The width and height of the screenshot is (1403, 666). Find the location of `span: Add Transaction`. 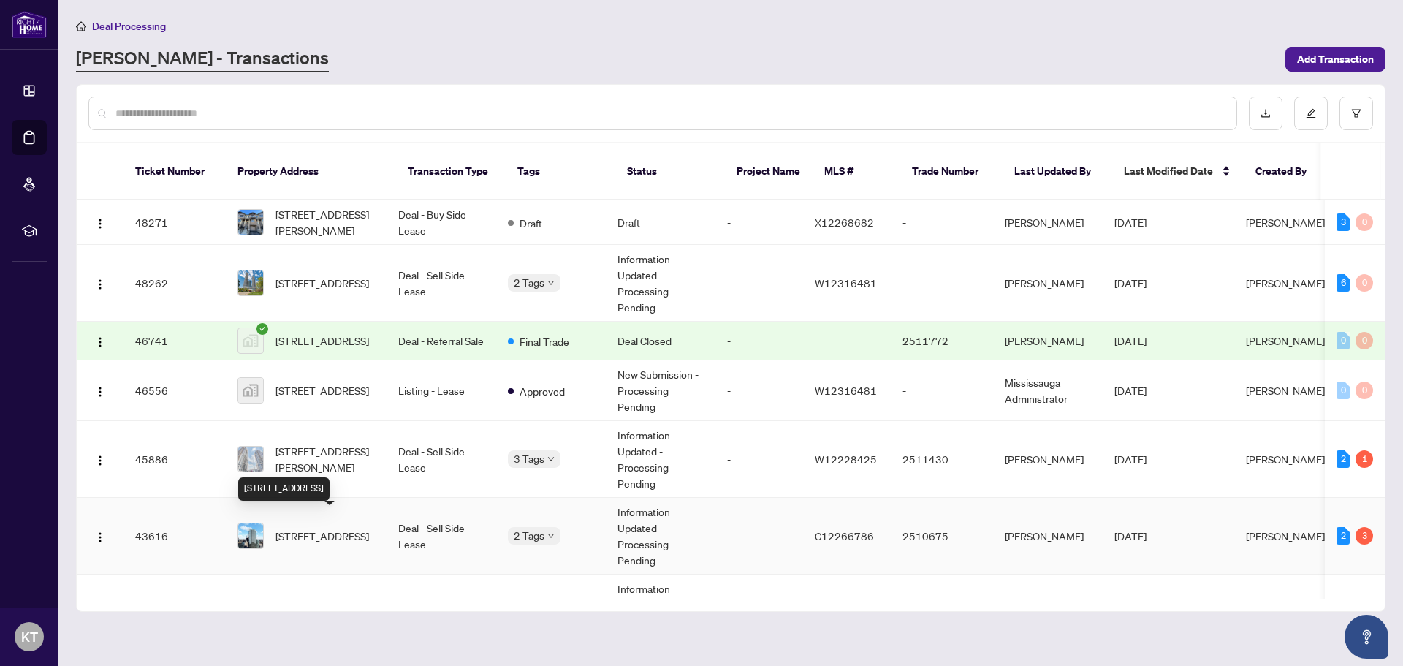

span: Add Transaction is located at coordinates (1335, 59).